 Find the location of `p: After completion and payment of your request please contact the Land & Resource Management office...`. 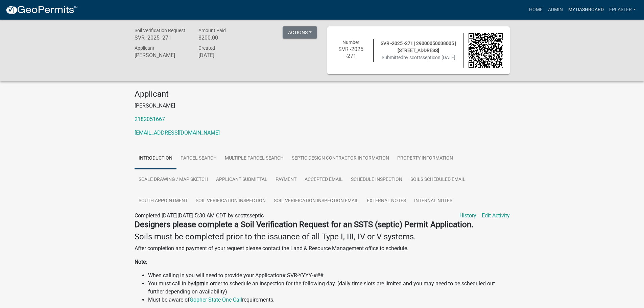

p: After completion and payment of your request please contact the Land & Resource Management office... is located at coordinates (322, 248).